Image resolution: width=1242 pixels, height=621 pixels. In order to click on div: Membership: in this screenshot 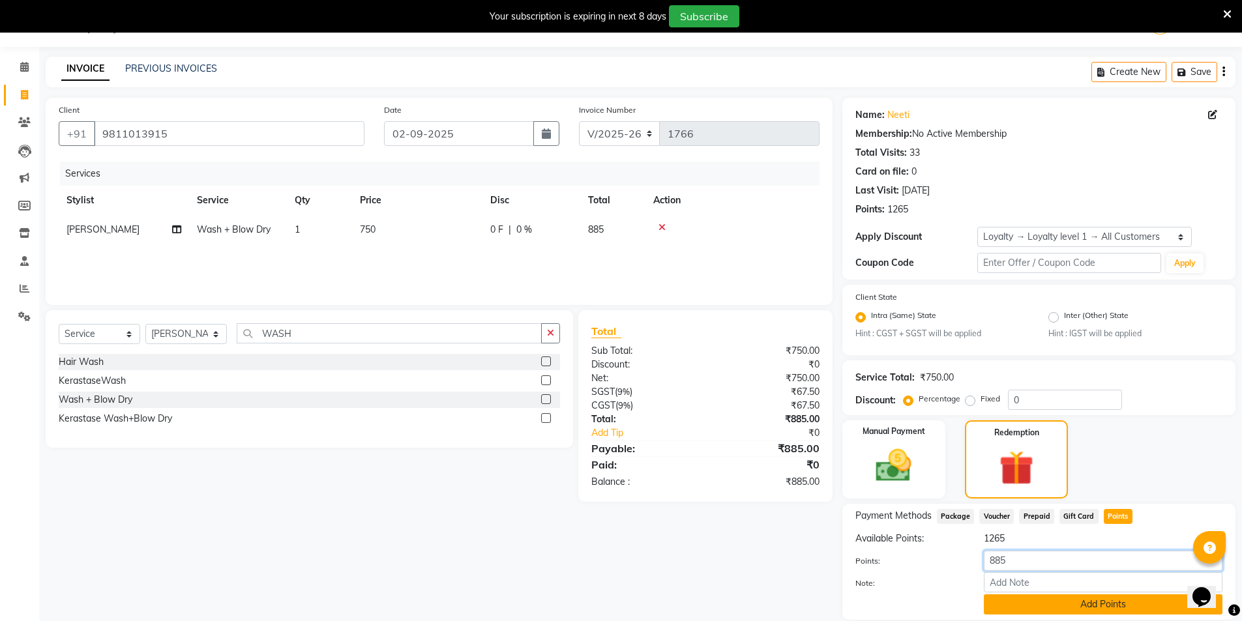, I will do `click(883, 134)`.